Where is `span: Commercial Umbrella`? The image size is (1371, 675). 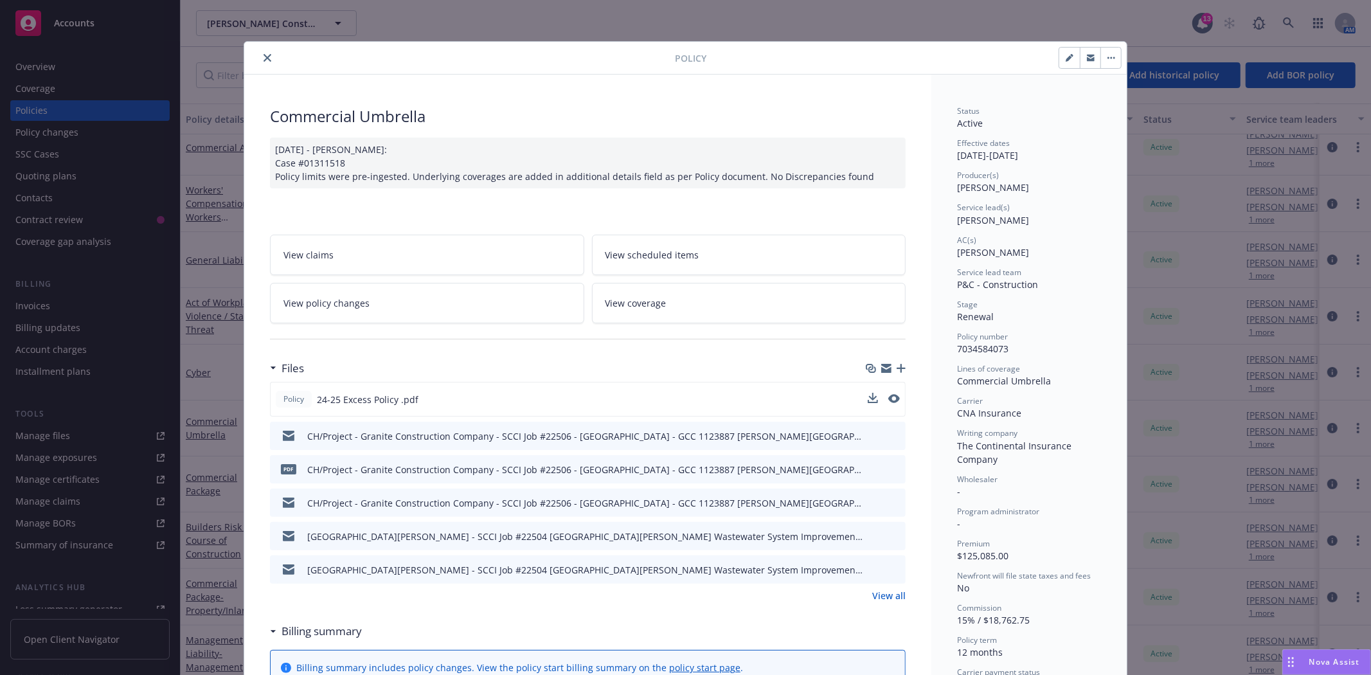
span: Commercial Umbrella is located at coordinates (1004, 381).